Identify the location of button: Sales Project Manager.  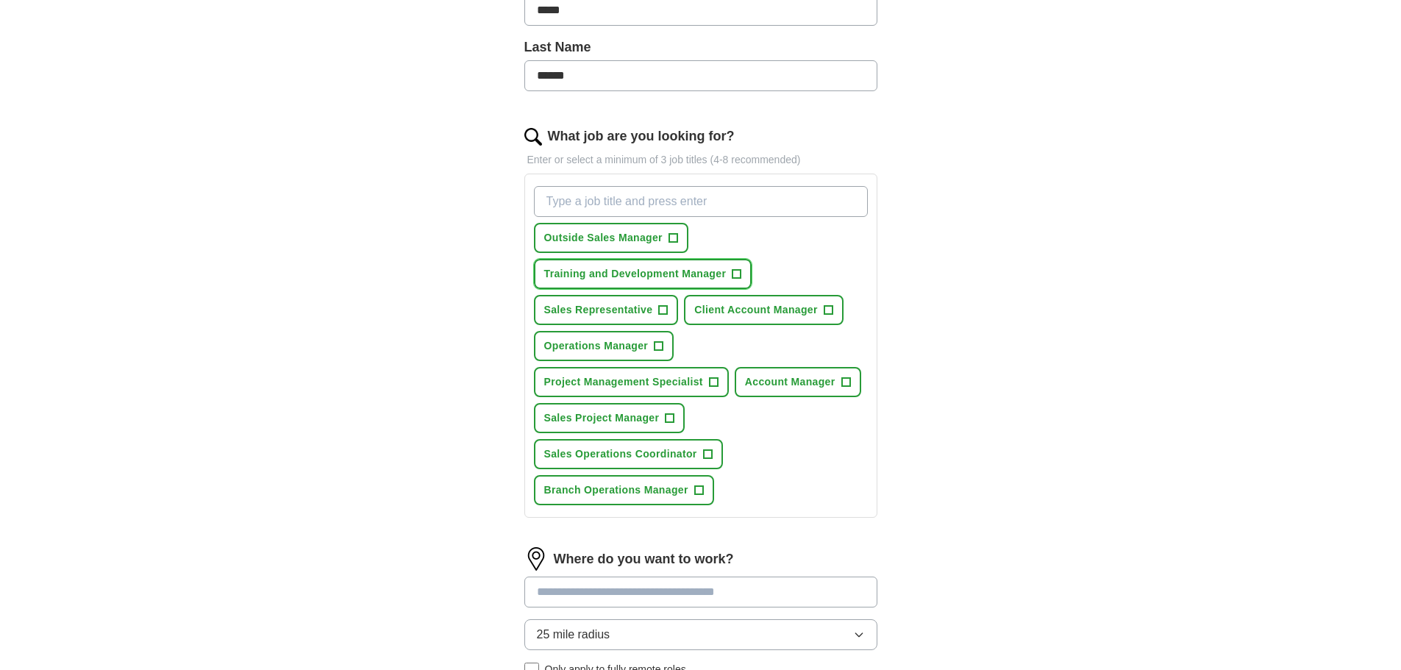
(610, 418).